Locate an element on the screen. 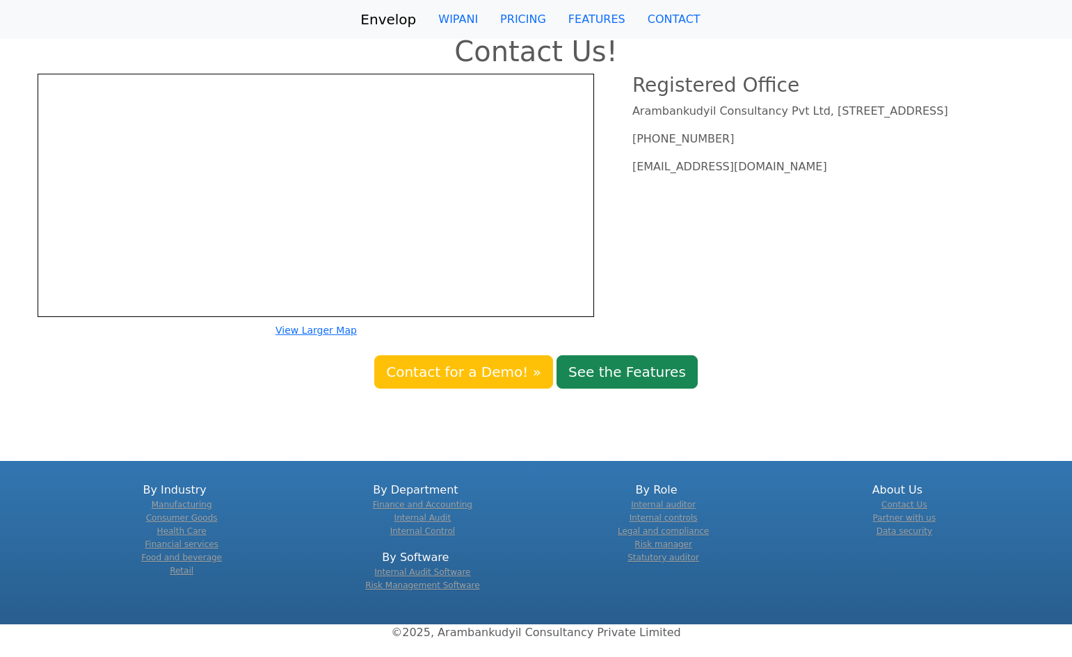  a: View Larger Map is located at coordinates (316, 330).